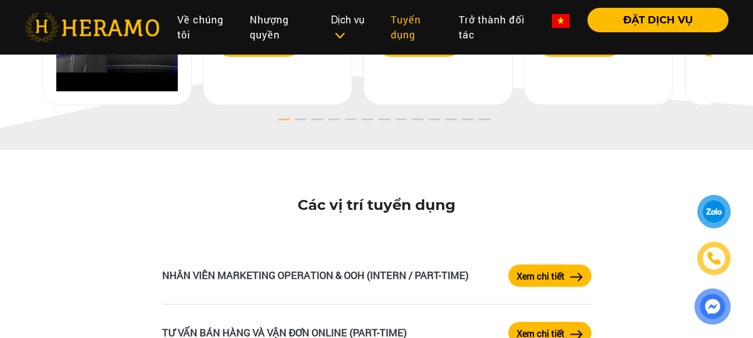  Describe the element at coordinates (360, 123) in the screenshot. I see `button: 6` at that location.